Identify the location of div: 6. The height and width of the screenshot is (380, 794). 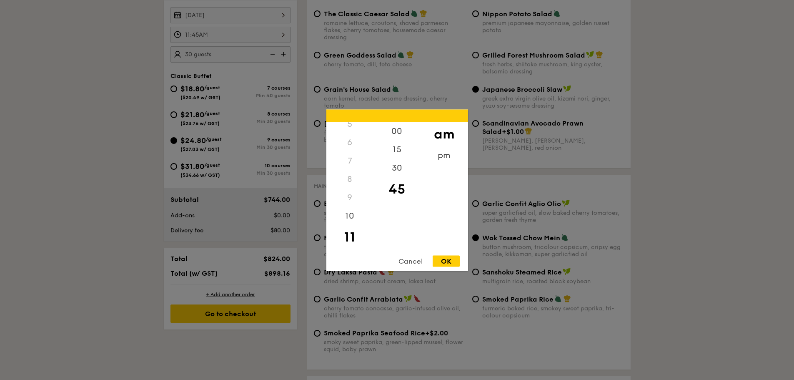
(350, 142).